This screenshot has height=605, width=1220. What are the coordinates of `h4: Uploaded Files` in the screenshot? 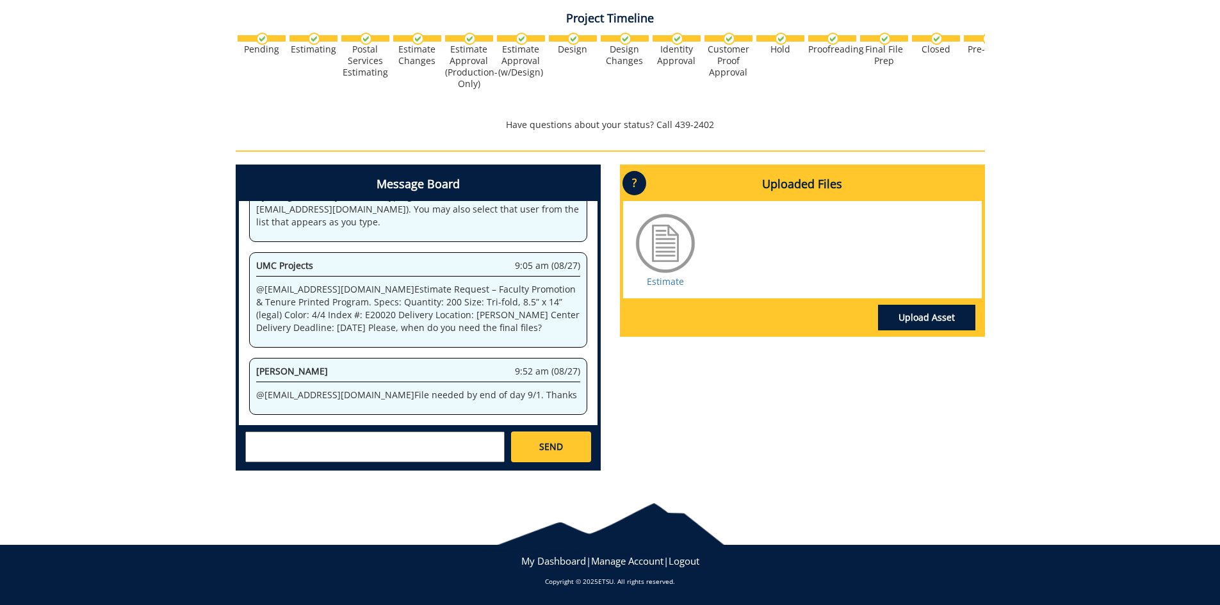 It's located at (803, 184).